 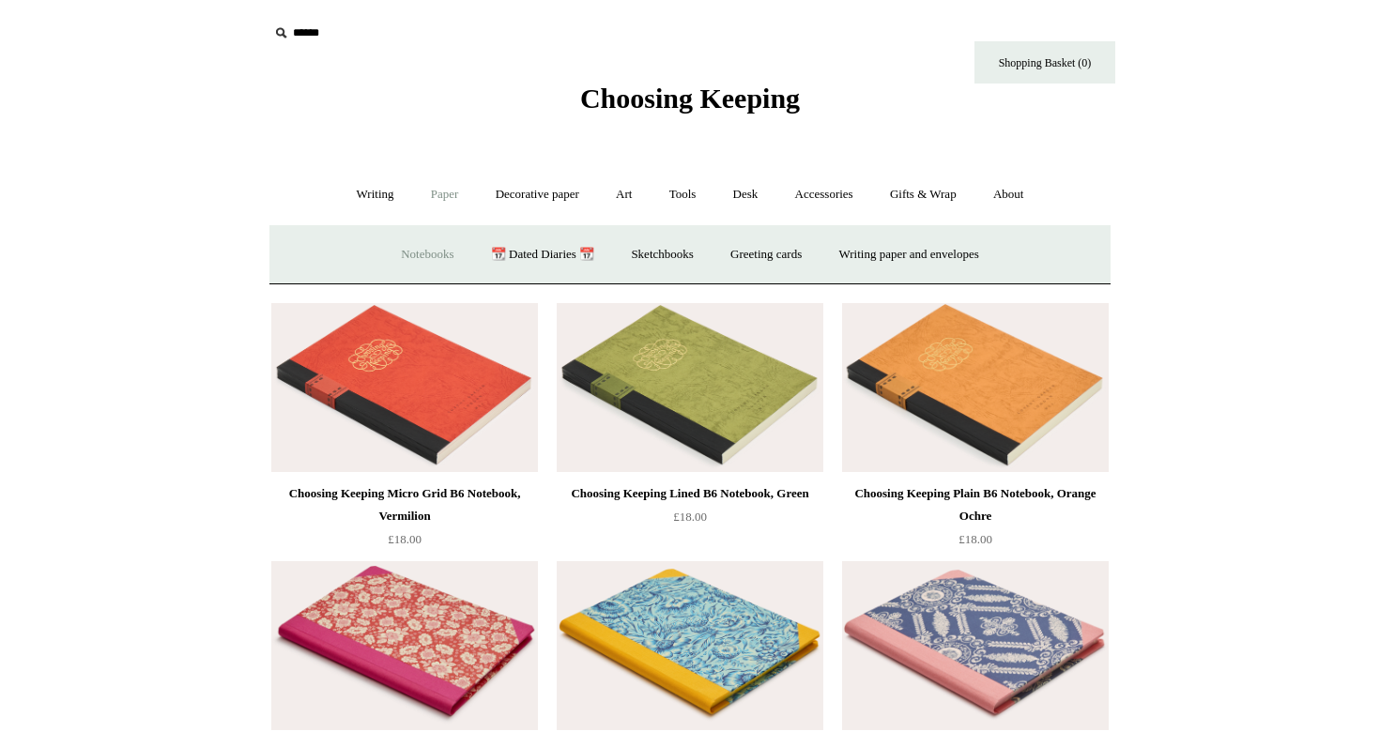 I want to click on a: Hardback "Composition Ledger" Notebook, Post-War Floral Hardback "Composition Ledger" Notebook, P..., so click(x=405, y=646).